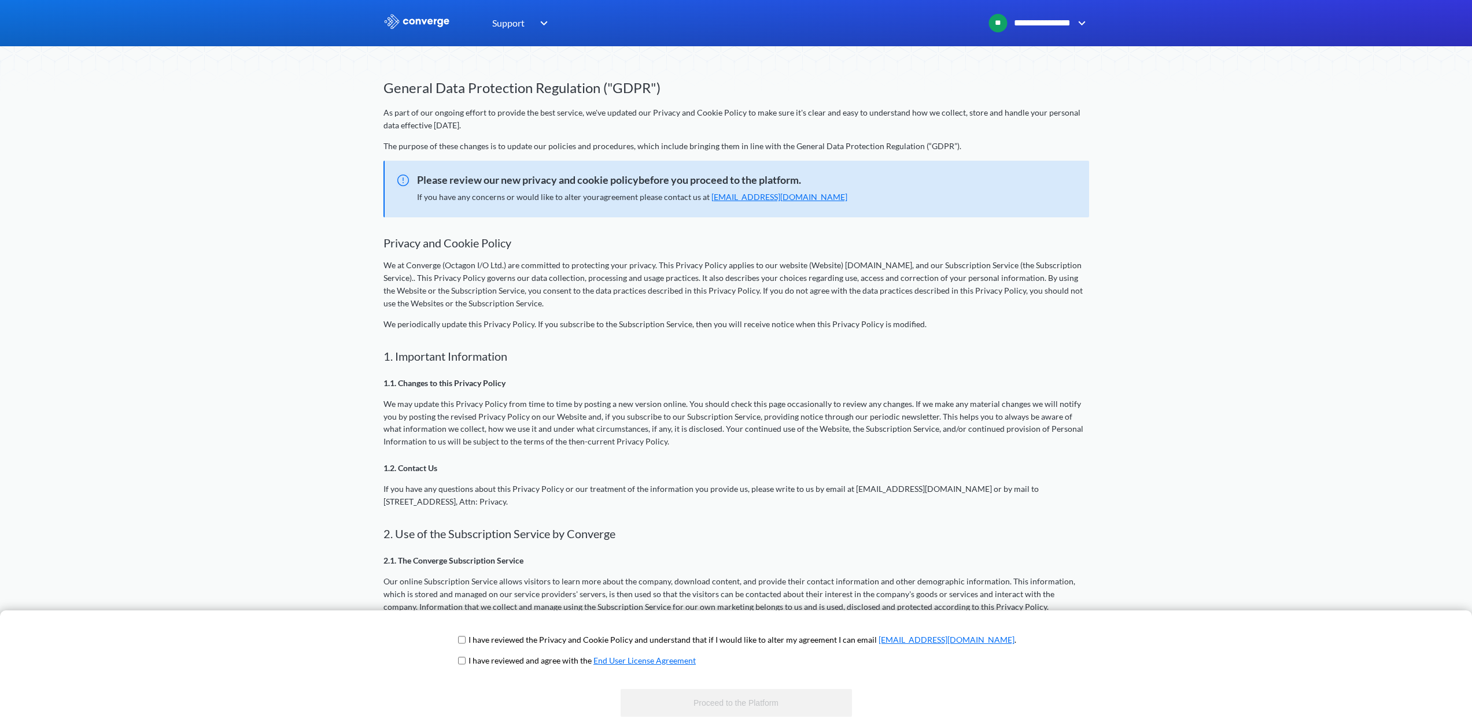 The image size is (1472, 726). What do you see at coordinates (736, 703) in the screenshot?
I see `button: Proceed to the Platform` at bounding box center [736, 703].